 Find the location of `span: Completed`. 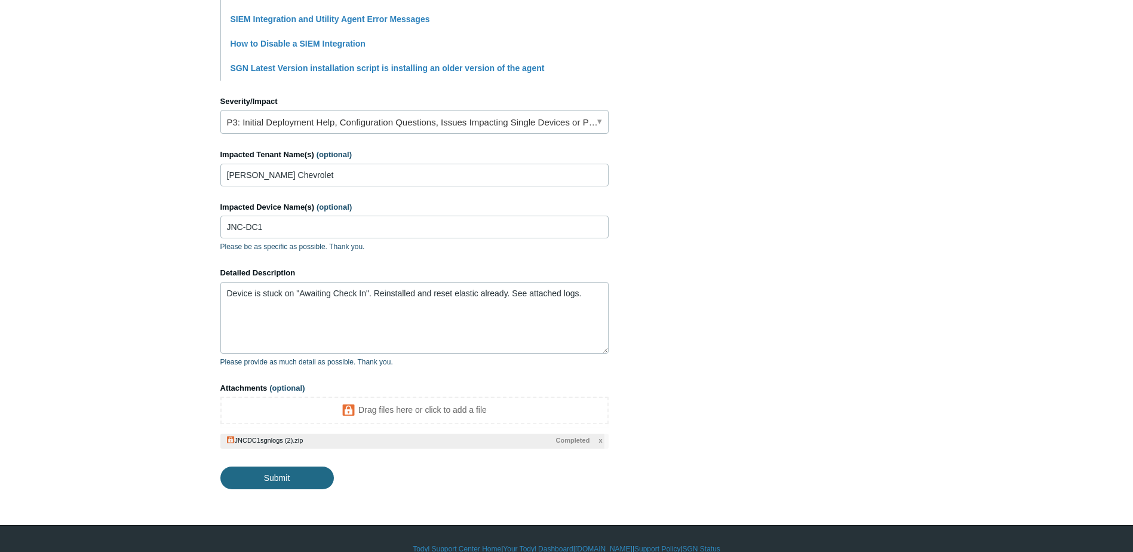

span: Completed is located at coordinates (573, 440).